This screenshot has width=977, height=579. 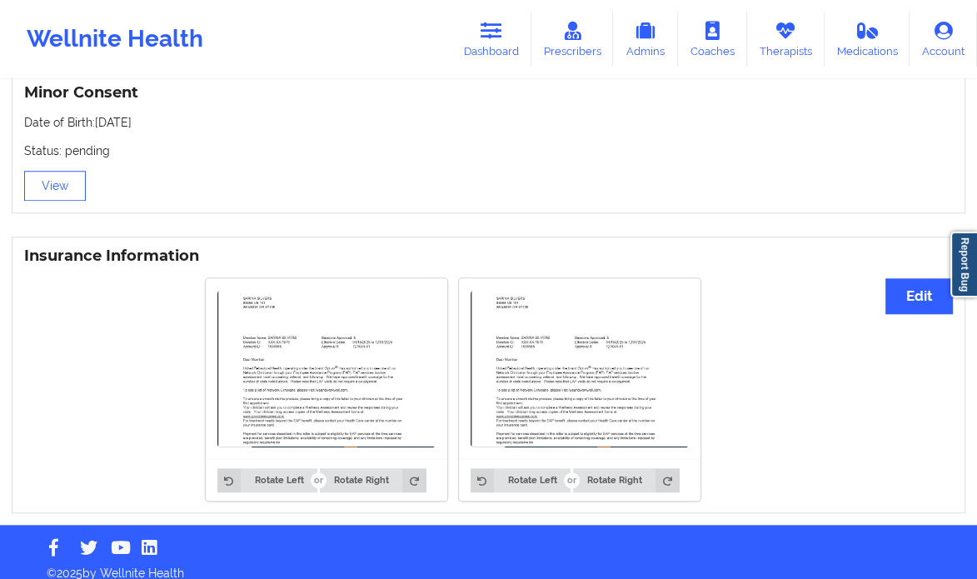 I want to click on a: Coaches, so click(x=712, y=39).